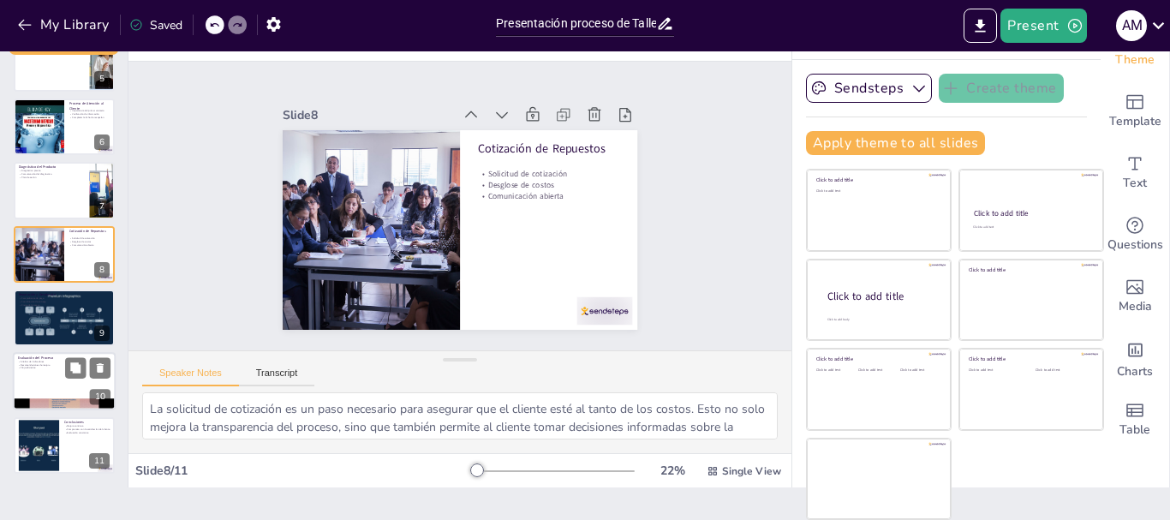 The width and height of the screenshot is (1170, 520). Describe the element at coordinates (1135, 420) in the screenshot. I see `div: Add a table` at that location.